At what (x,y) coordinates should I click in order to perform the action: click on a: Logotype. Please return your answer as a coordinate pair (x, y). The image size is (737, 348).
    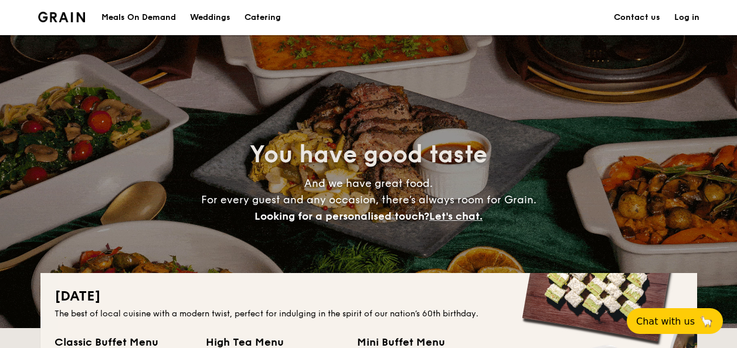
    Looking at the image, I should click on (62, 17).